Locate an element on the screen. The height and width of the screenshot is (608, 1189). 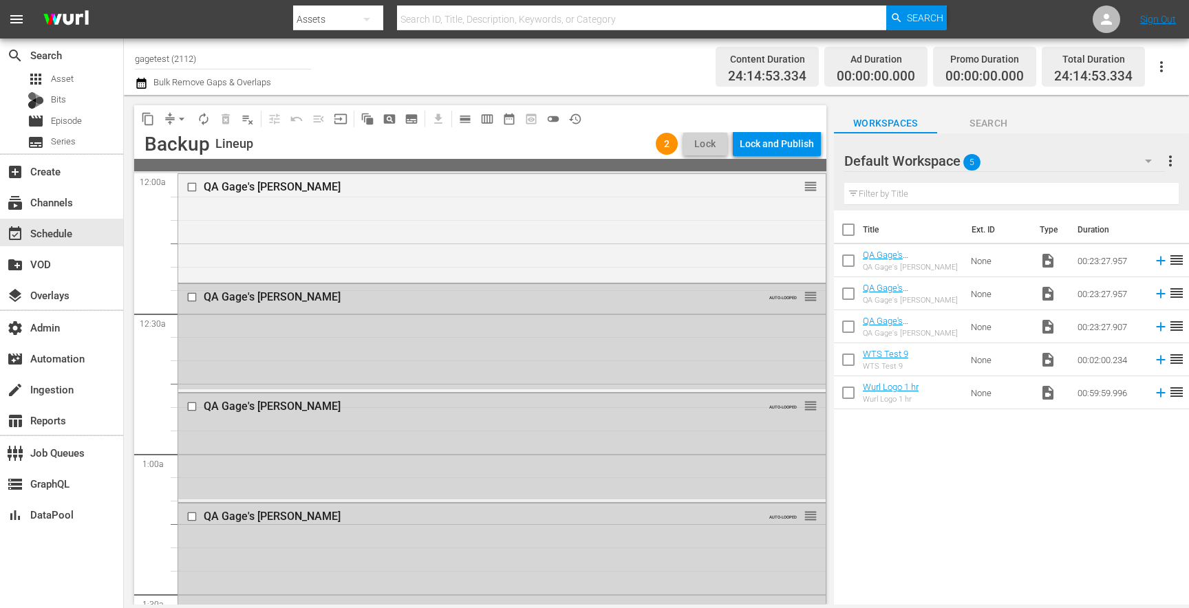
span: toggle_off is located at coordinates (553, 119).